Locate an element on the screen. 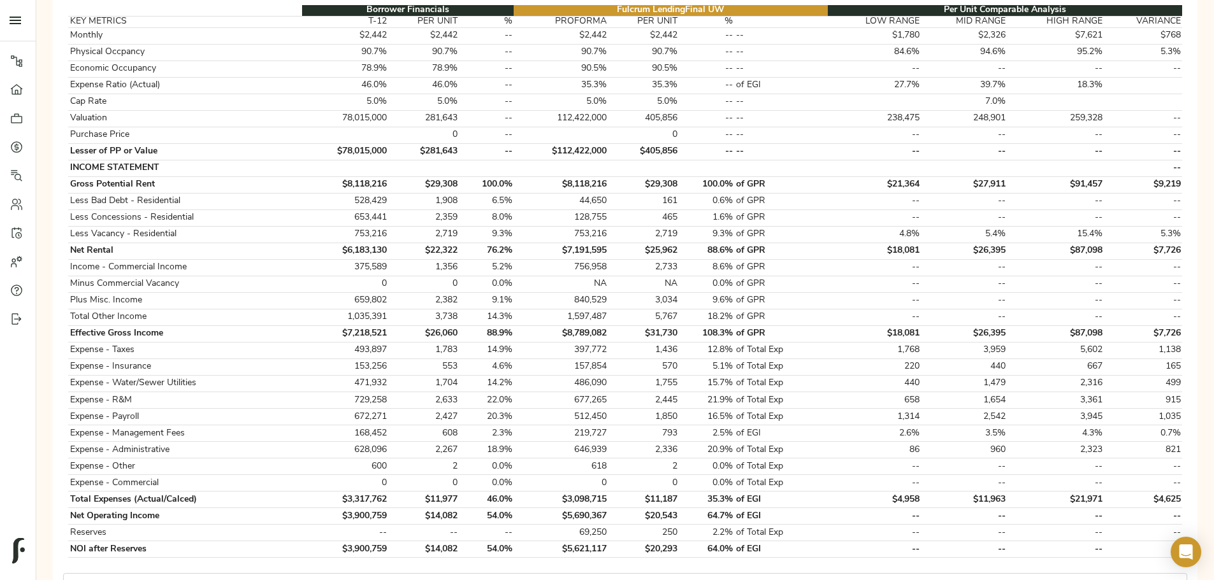 Image resolution: width=1214 pixels, height=580 pixels. td: $26,060 is located at coordinates (423, 334).